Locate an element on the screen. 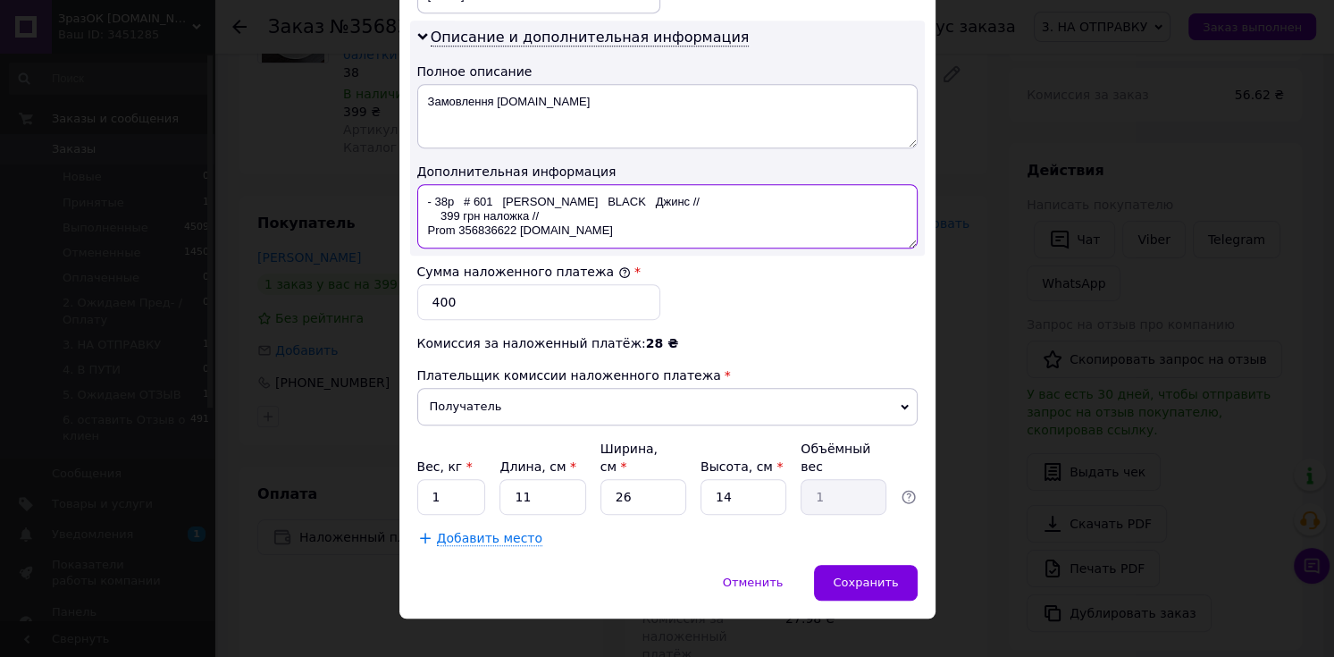 Image resolution: width=1334 pixels, height=657 pixels. label: Длина, см is located at coordinates (537, 466).